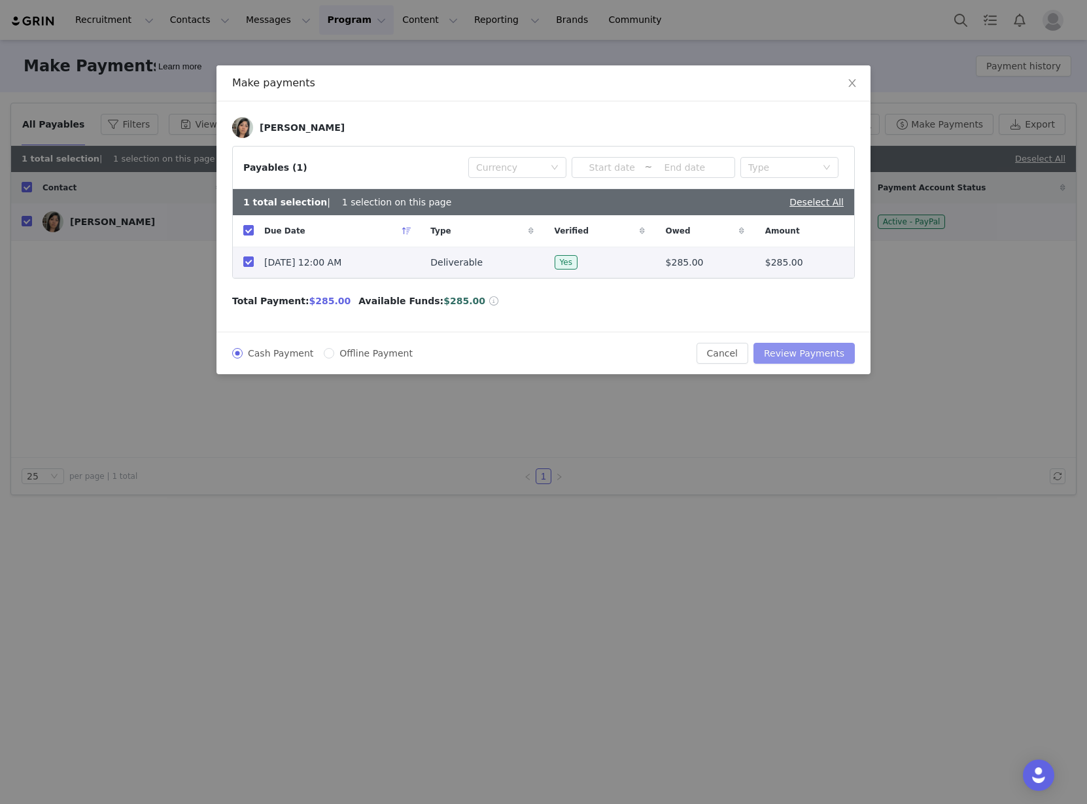 Image resolution: width=1087 pixels, height=804 pixels. What do you see at coordinates (281, 353) in the screenshot?
I see `span: Cash Payment` at bounding box center [281, 353].